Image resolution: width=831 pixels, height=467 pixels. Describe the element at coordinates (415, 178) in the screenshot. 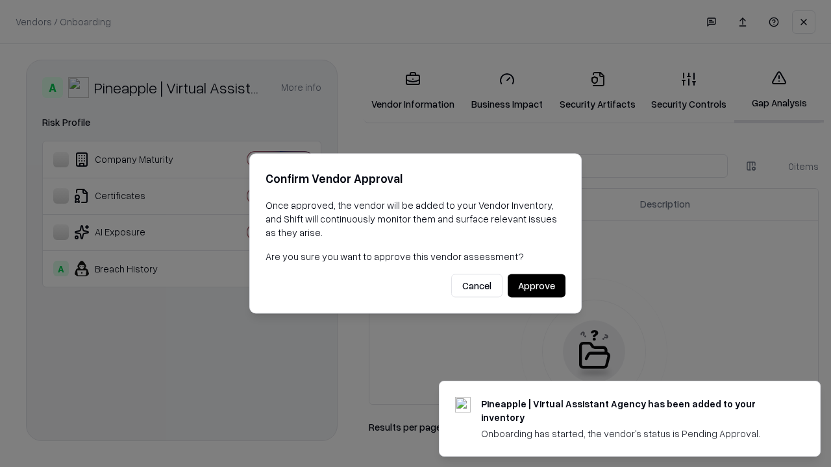

I see `h2: Confirm Vendor Approval` at that location.